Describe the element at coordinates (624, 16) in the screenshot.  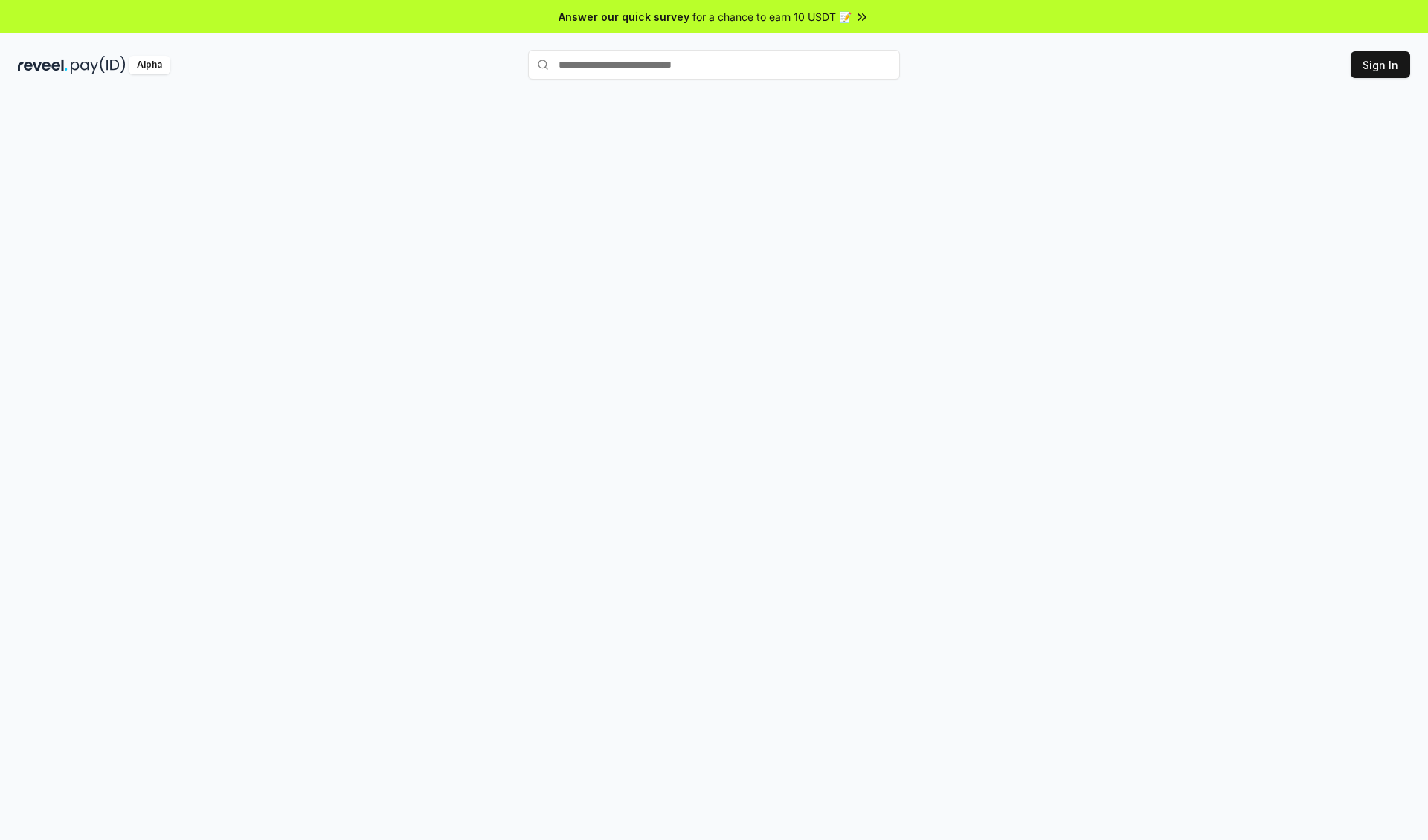
I see `span: Answer our quick survey` at that location.